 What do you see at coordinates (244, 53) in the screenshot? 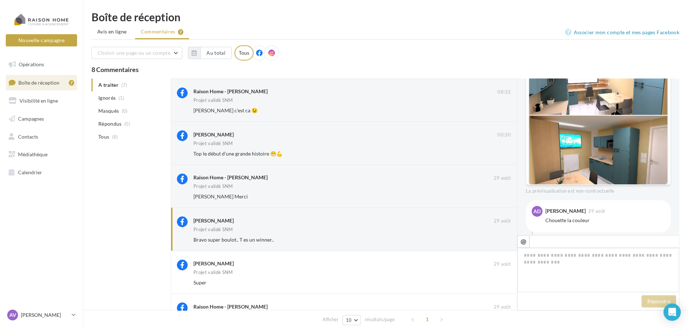
I see `div: Tous` at bounding box center [244, 53].